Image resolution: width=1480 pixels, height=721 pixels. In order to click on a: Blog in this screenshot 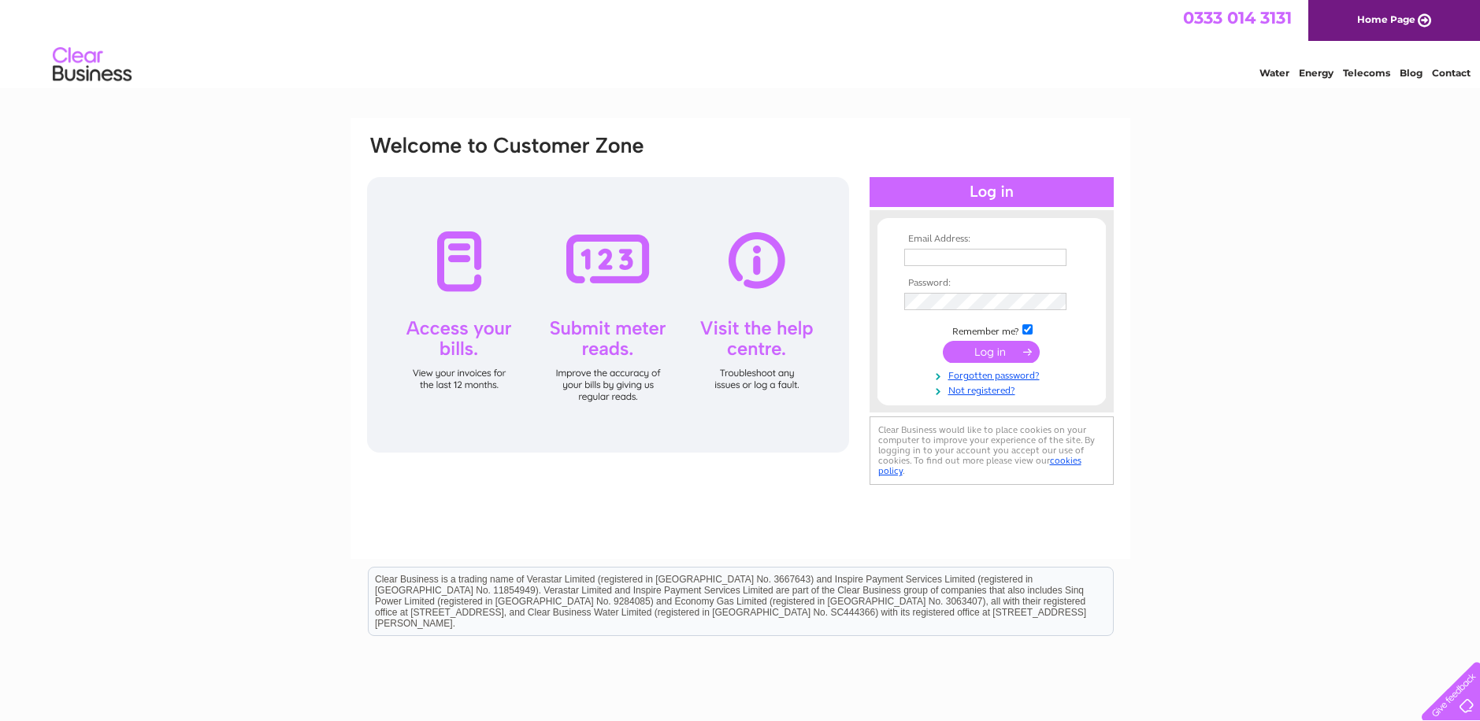, I will do `click(1411, 72)`.